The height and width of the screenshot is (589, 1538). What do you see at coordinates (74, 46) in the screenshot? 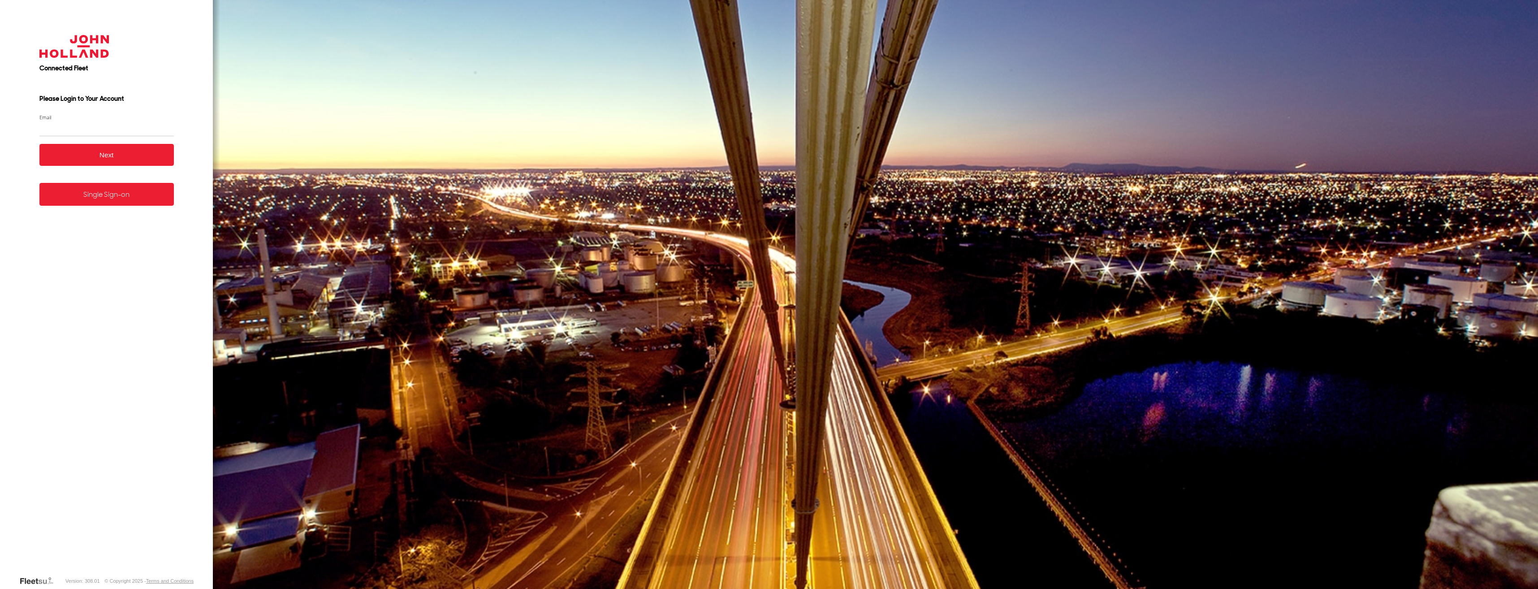
I see `img: John Holland` at bounding box center [74, 46].